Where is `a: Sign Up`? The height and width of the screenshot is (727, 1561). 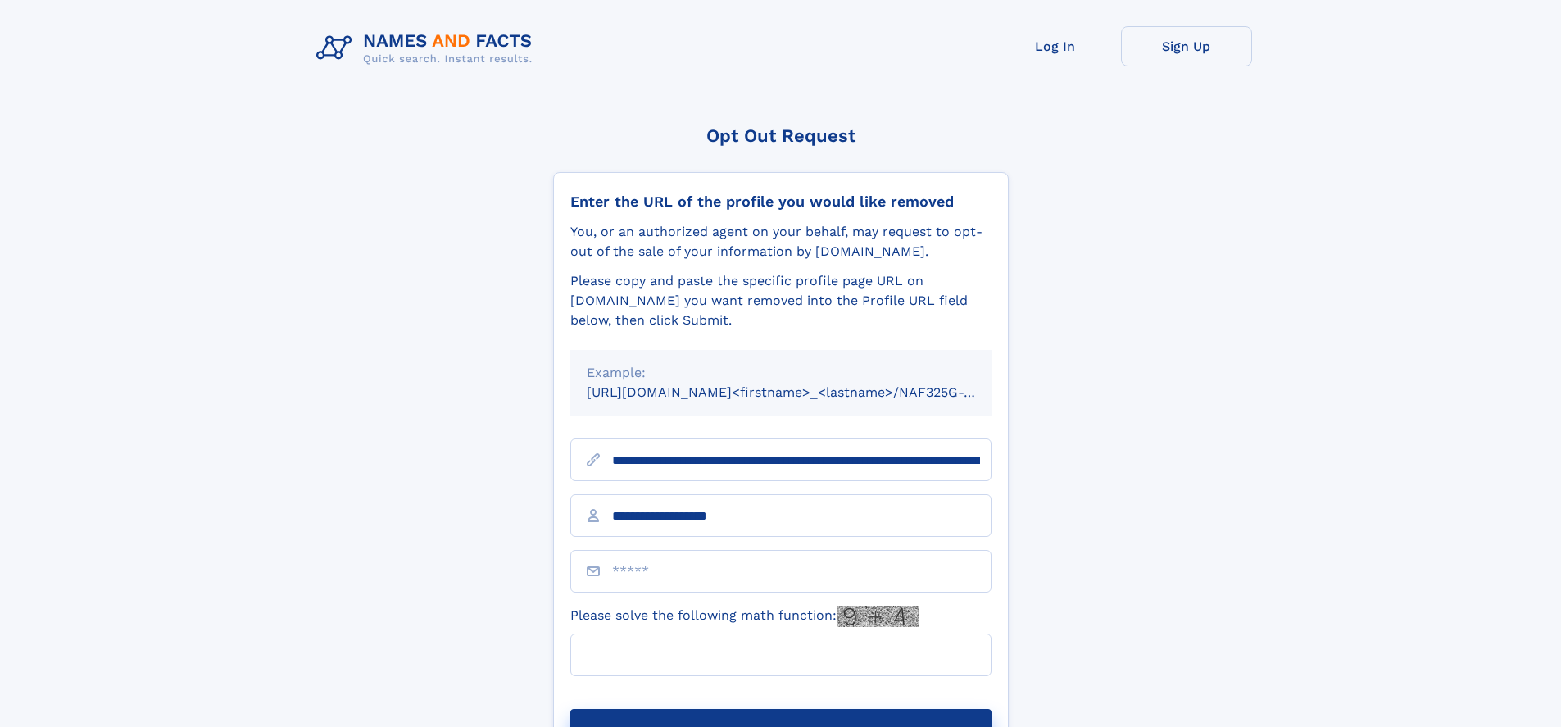
a: Sign Up is located at coordinates (1187, 46).